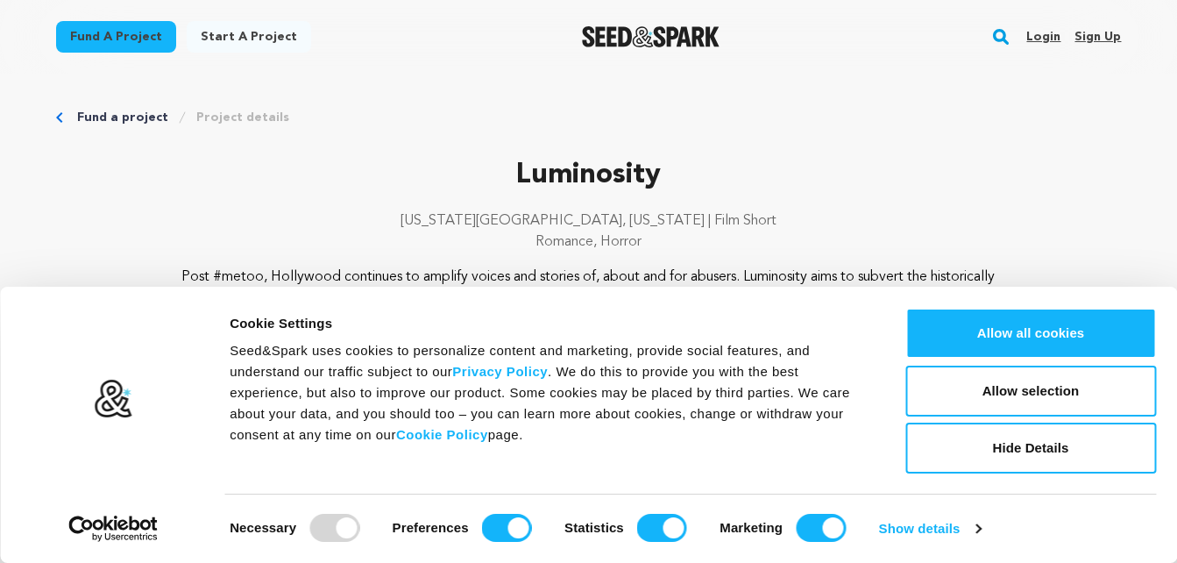 The height and width of the screenshot is (563, 1177). Describe the element at coordinates (430, 527) in the screenshot. I see `strong: Preferences` at that location.